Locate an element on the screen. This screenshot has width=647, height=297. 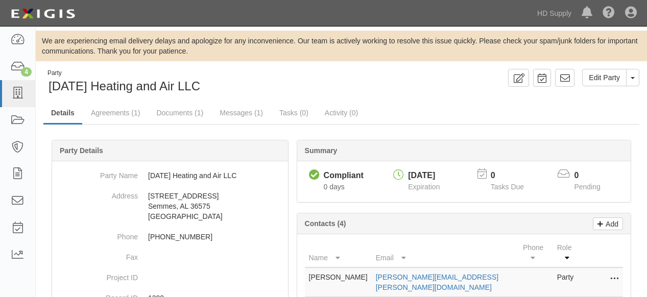
b: Contacts (4) is located at coordinates (325, 224).